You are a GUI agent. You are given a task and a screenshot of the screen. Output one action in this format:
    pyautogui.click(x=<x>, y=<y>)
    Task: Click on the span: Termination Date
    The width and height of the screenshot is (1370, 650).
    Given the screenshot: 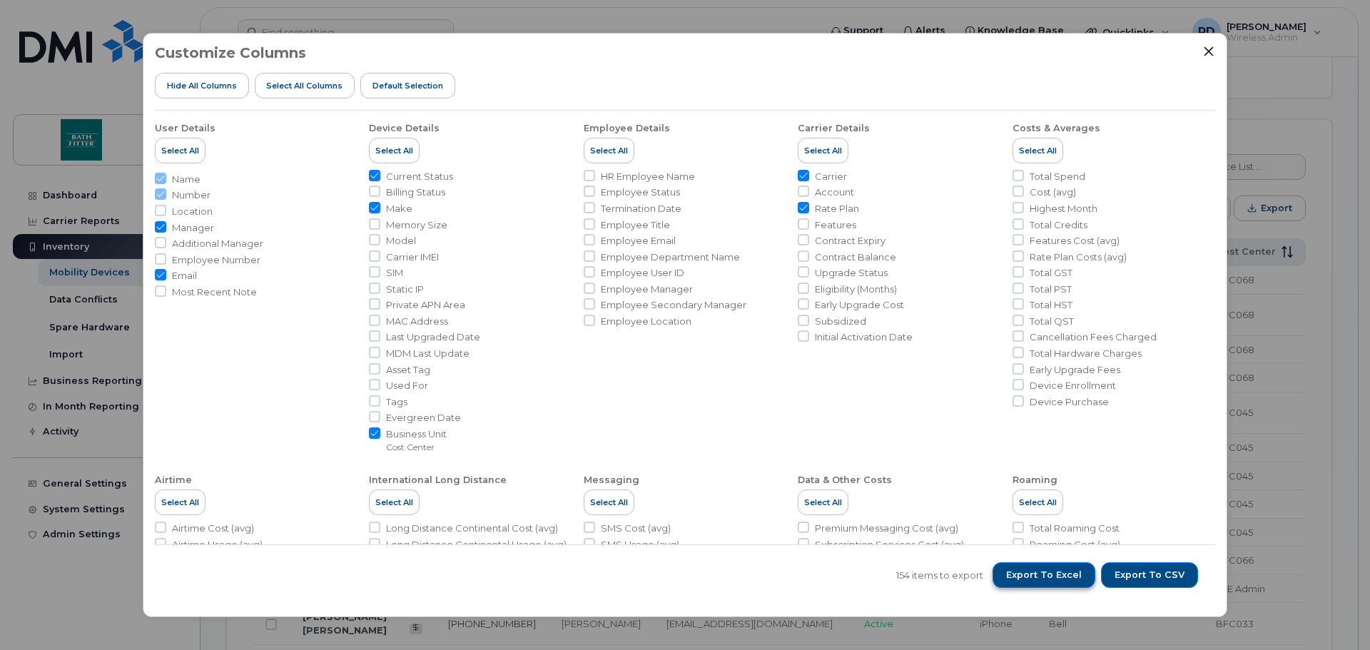 What is the action you would take?
    pyautogui.click(x=641, y=208)
    